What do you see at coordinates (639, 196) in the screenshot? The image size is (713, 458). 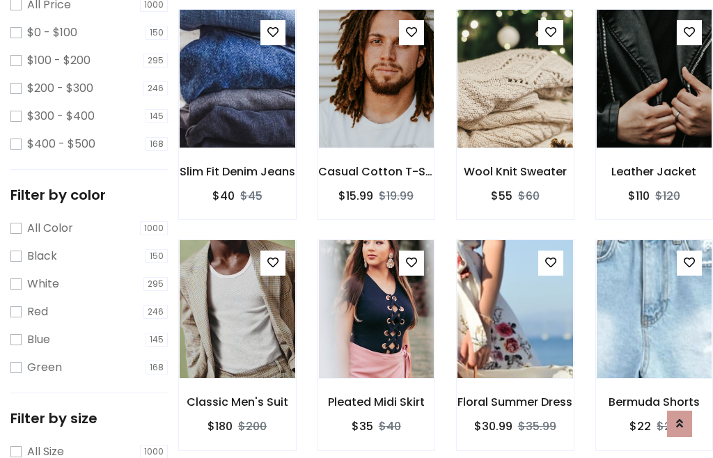 I see `h6: $110` at bounding box center [639, 196].